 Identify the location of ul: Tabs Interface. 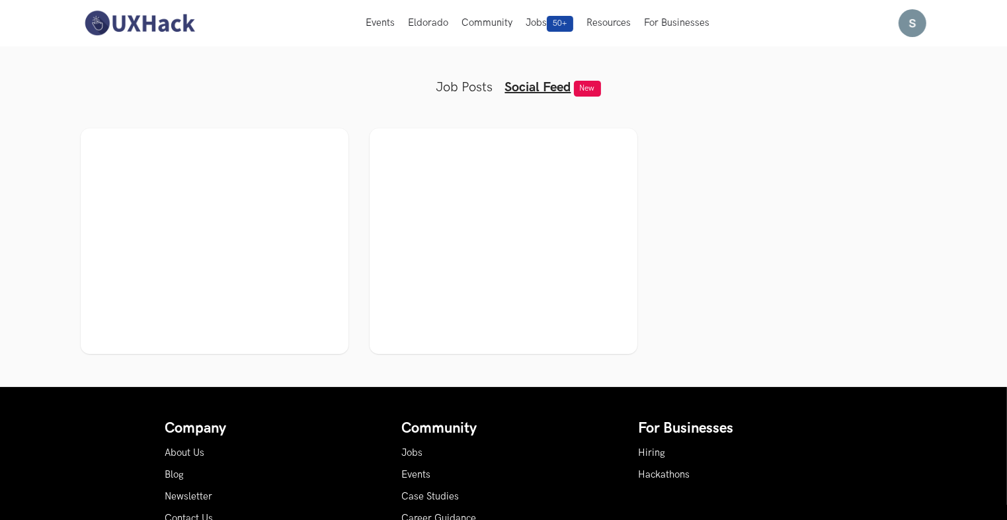
(504, 77).